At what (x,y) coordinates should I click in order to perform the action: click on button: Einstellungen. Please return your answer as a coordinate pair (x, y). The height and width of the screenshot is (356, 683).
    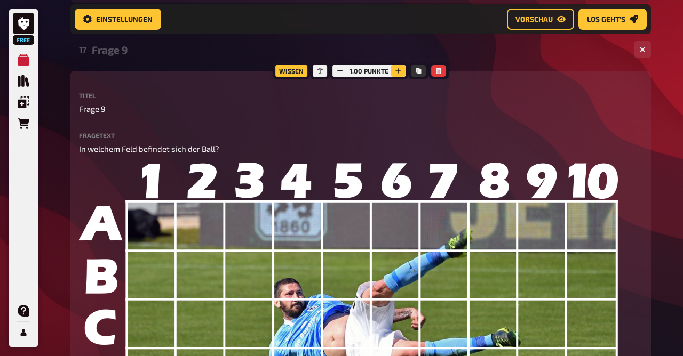
    Looking at the image, I should click on (118, 19).